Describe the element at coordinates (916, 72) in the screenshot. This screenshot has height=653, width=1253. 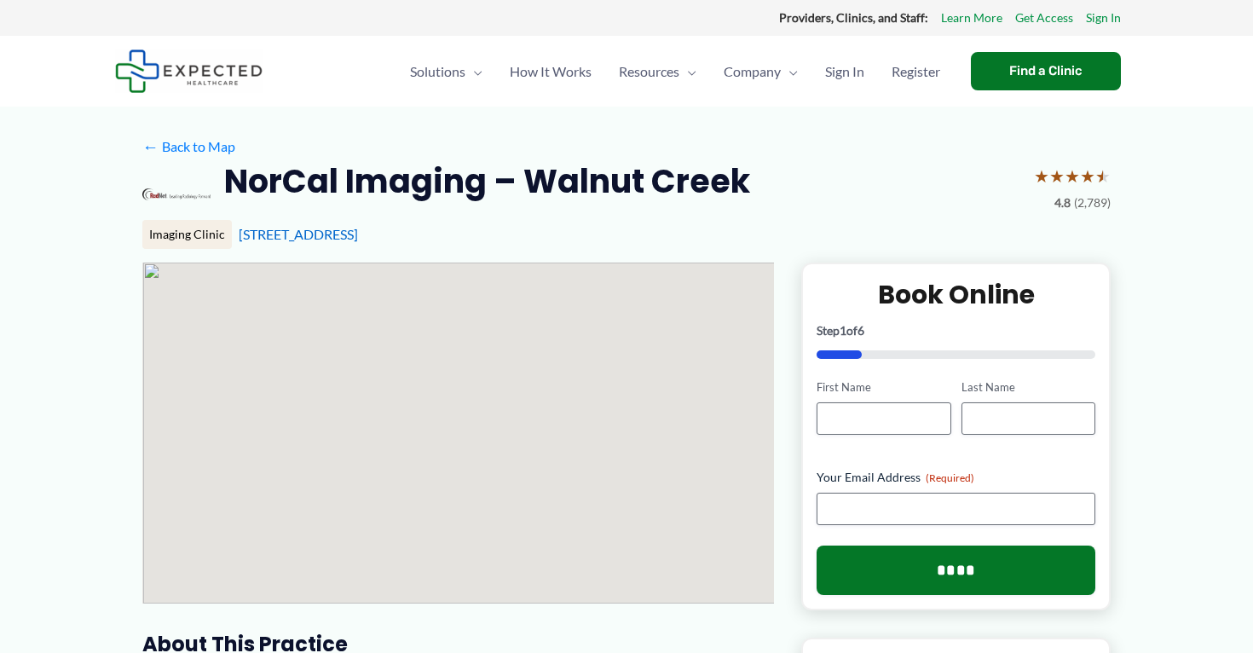
I see `a: Register` at that location.